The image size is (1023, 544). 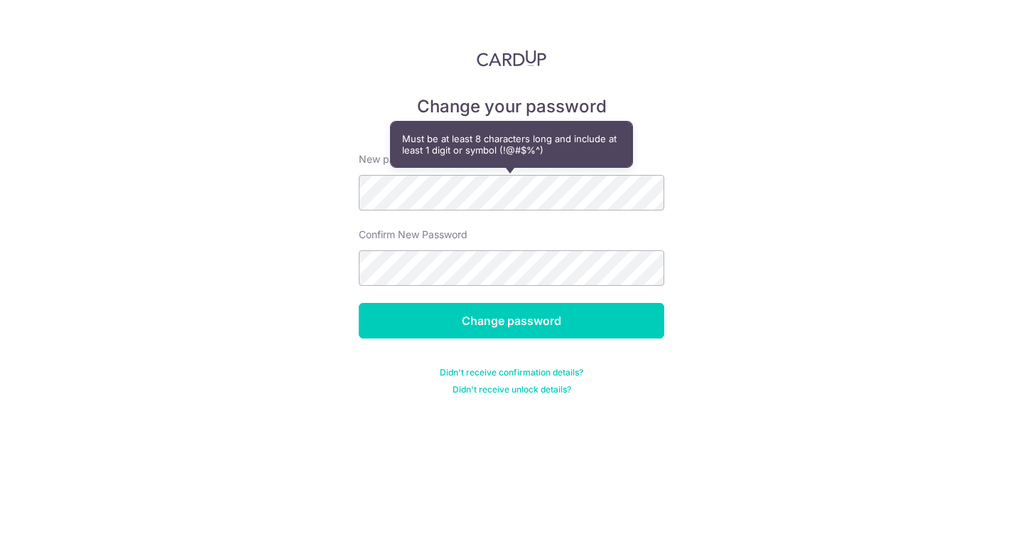 I want to click on img: CardUp Logo, so click(x=512, y=58).